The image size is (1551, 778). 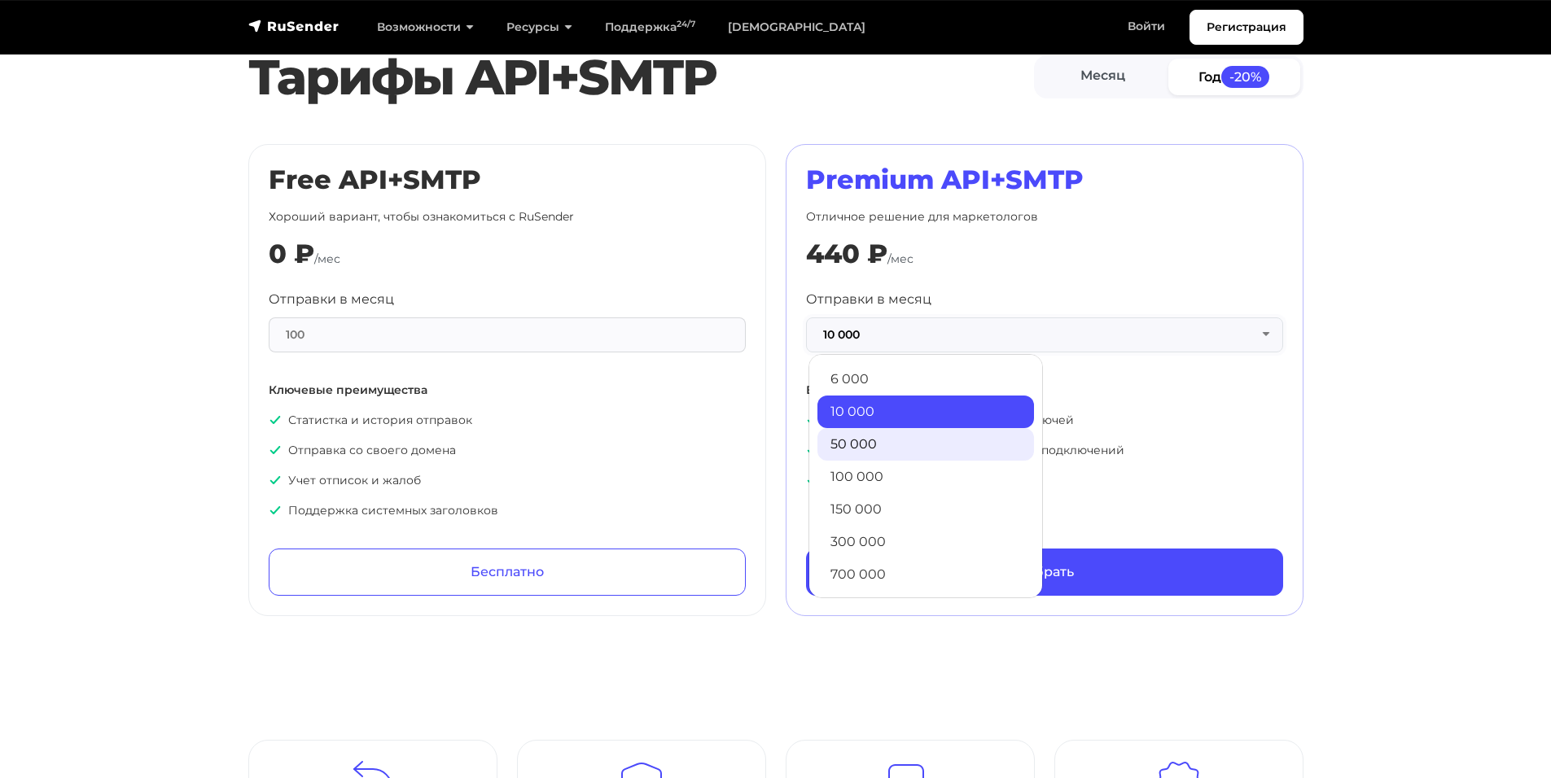 What do you see at coordinates (926, 542) in the screenshot?
I see `a: 300 000` at bounding box center [926, 542].